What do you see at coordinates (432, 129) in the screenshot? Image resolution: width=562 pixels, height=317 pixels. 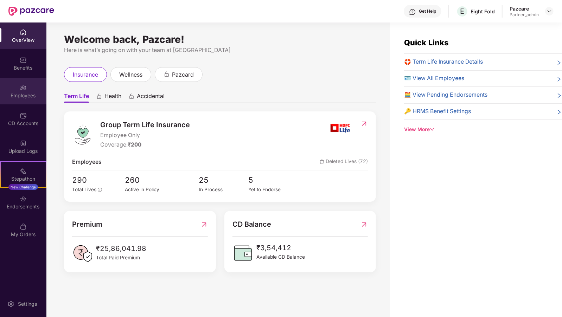 I see `span: down` at bounding box center [432, 129].